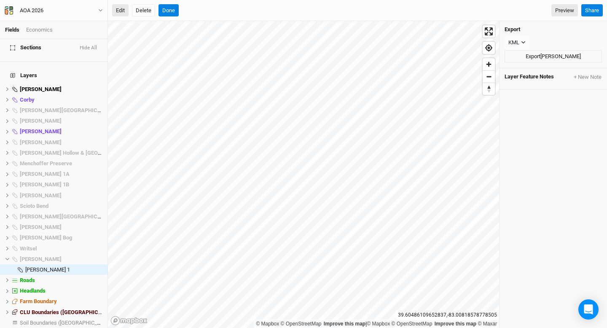  What do you see at coordinates (587, 77) in the screenshot?
I see `button: + New Note` at bounding box center [587, 77].